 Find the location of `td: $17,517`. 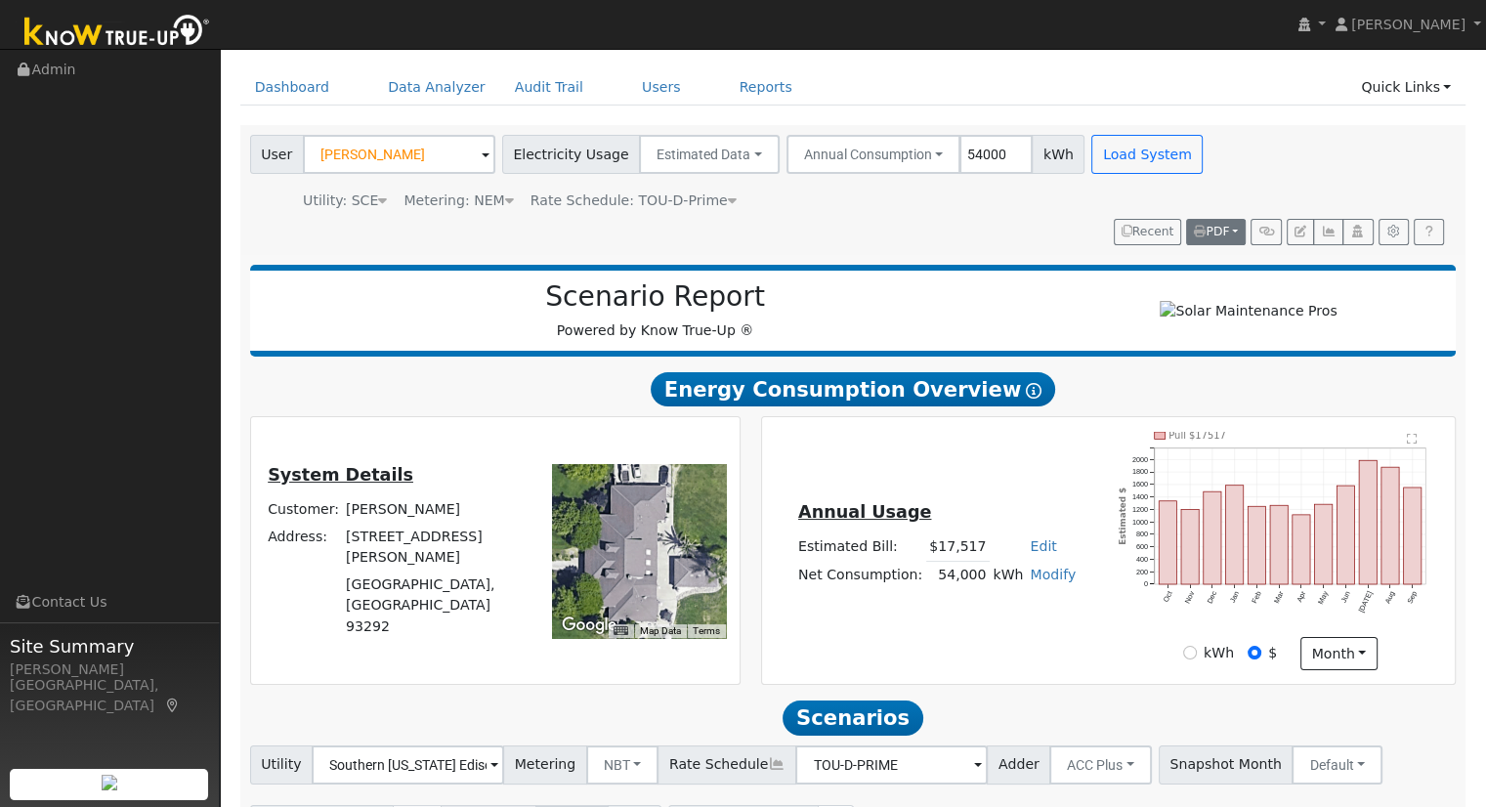

td: $17,517 is located at coordinates (957, 547).